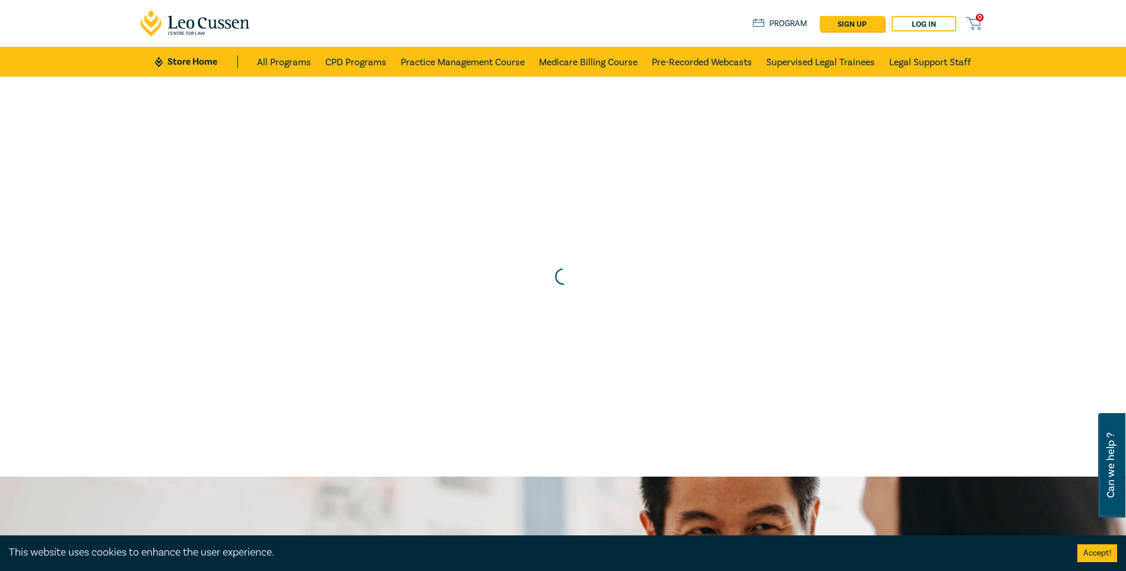 This screenshot has width=1126, height=571. Describe the element at coordinates (923, 24) in the screenshot. I see `a: Log in` at that location.